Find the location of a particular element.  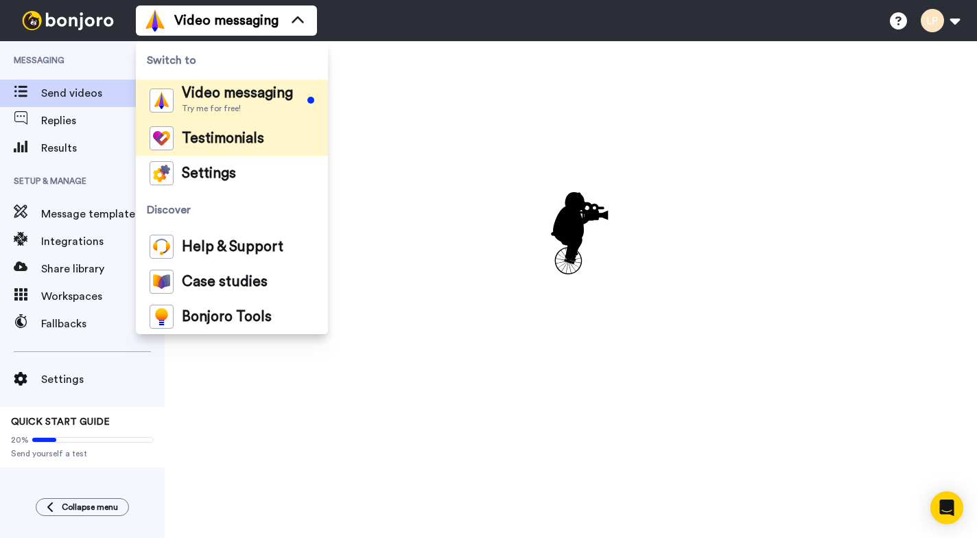

span: Case studies is located at coordinates (224, 282).